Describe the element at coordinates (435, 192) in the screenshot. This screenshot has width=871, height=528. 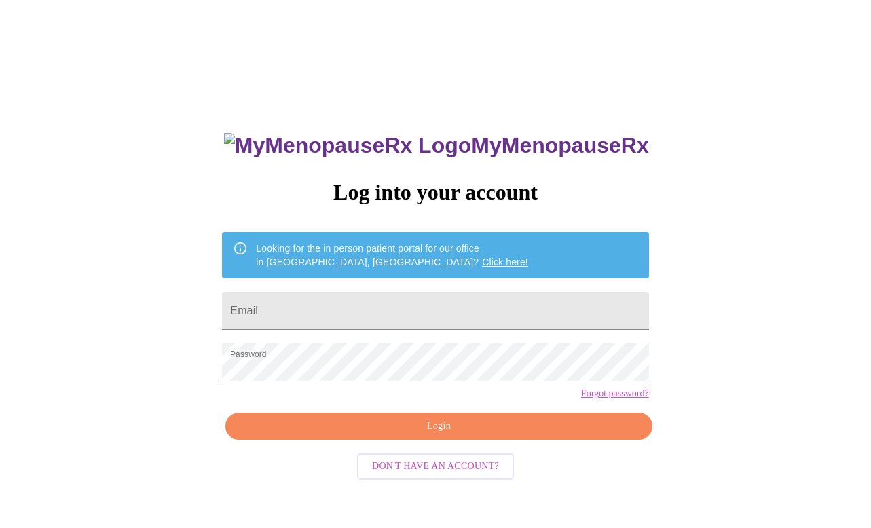
I see `h3: Log into your account` at that location.